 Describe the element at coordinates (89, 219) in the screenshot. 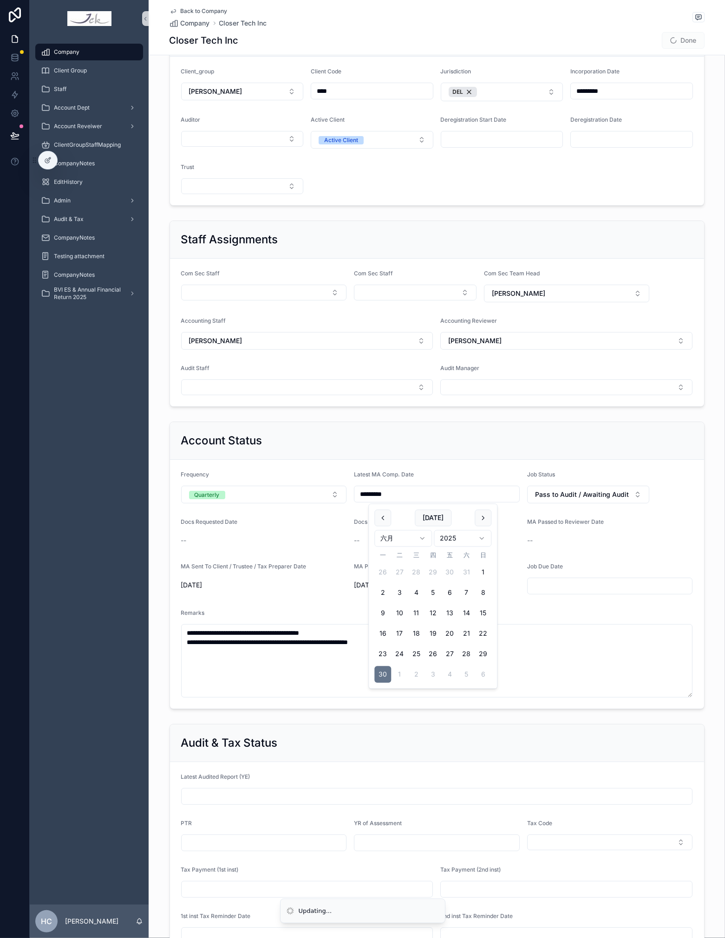

I see `a: Audit & Tax` at that location.